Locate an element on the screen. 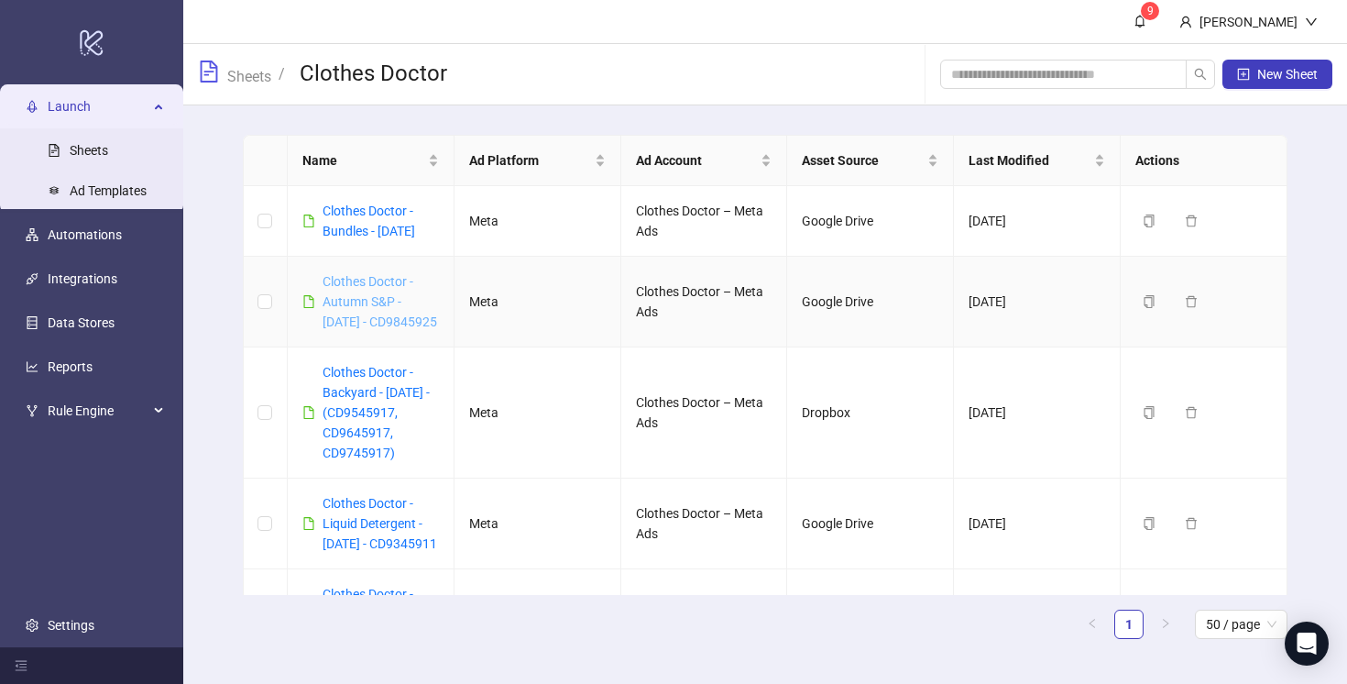 The height and width of the screenshot is (684, 1347). span: fork is located at coordinates (32, 411).